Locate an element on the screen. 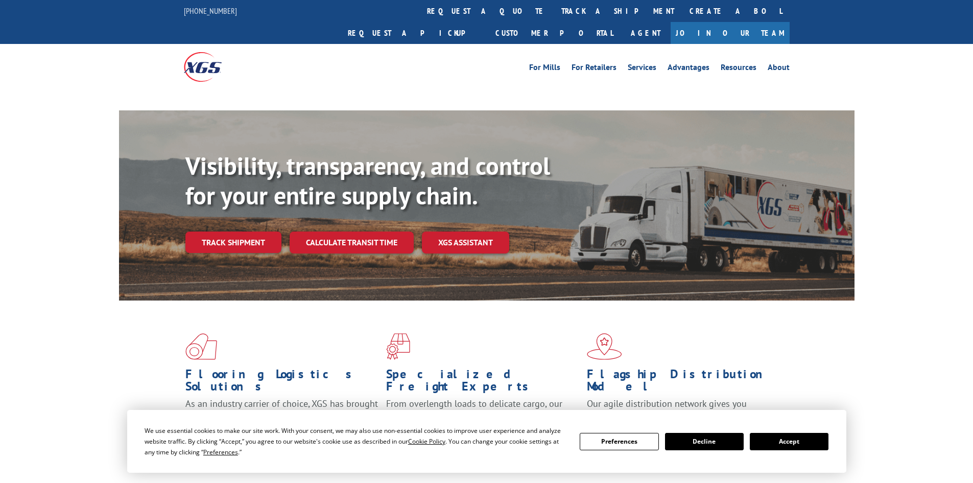 The height and width of the screenshot is (483, 973). a: Join Our Team is located at coordinates (730, 33).